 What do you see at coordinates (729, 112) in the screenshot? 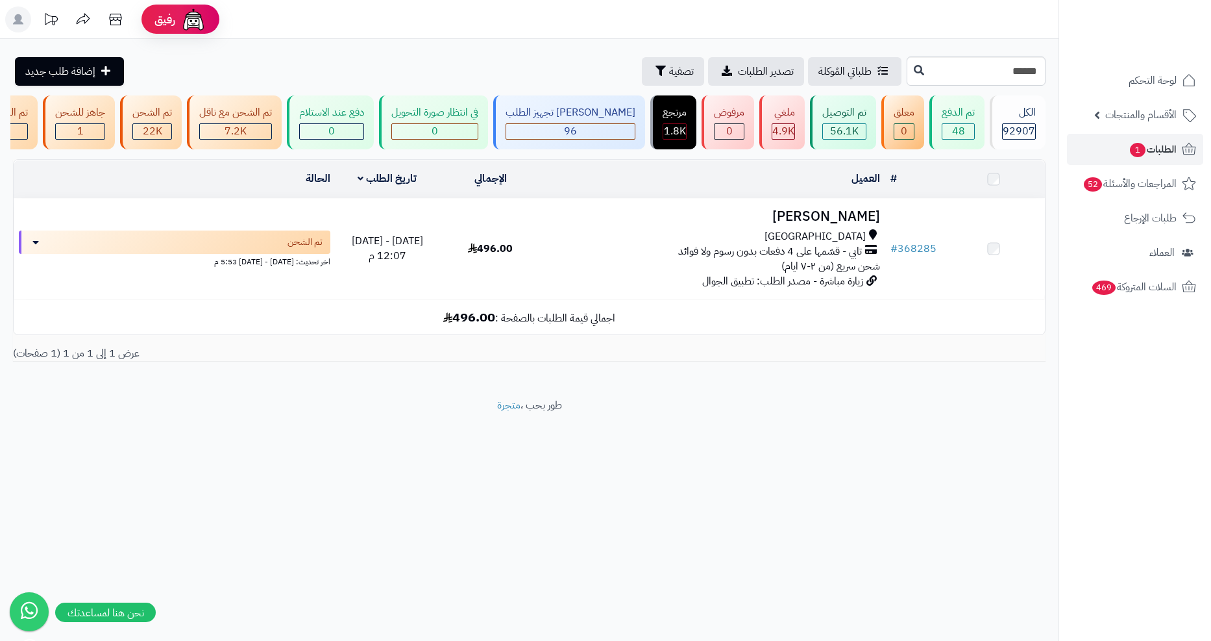
I see `div: مرفوض` at bounding box center [729, 112].